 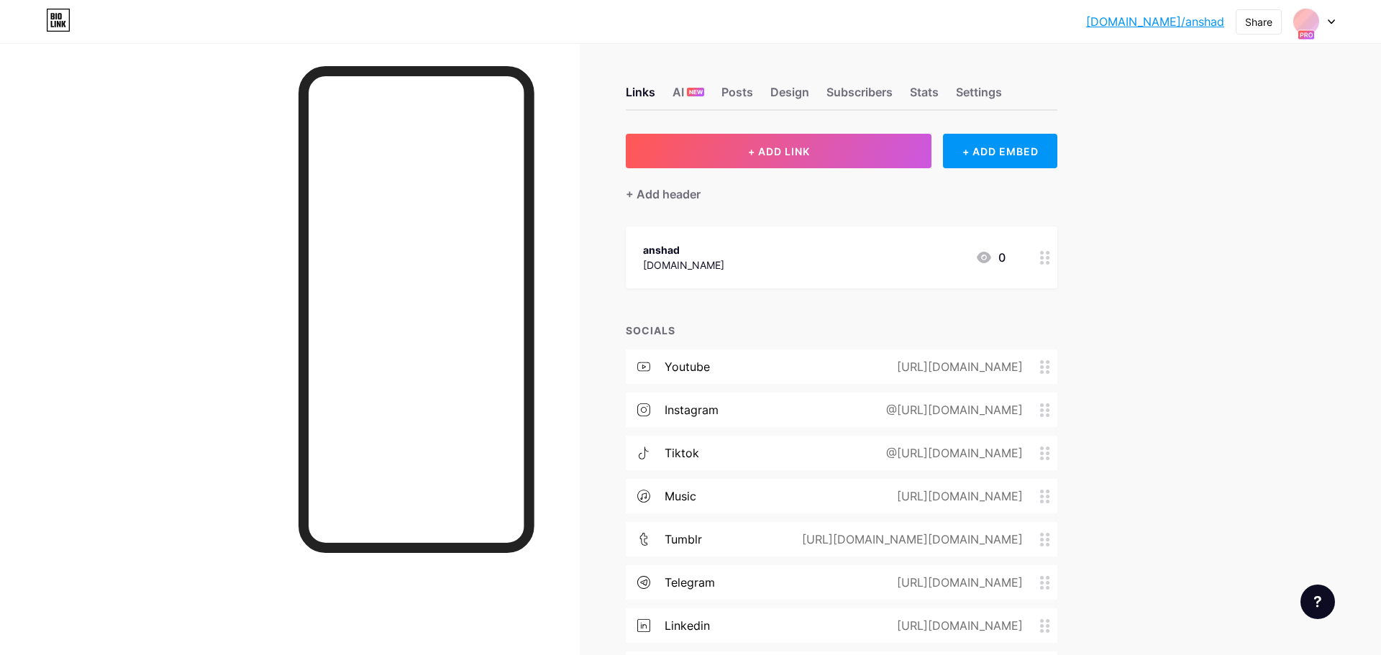 What do you see at coordinates (789, 96) in the screenshot?
I see `div: Design` at bounding box center [789, 96].